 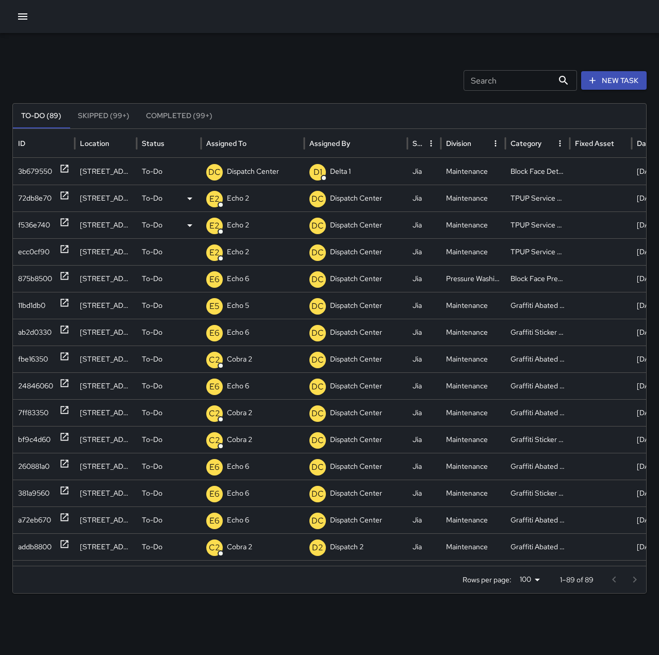 What do you see at coordinates (153, 143) in the screenshot?
I see `div: Status` at bounding box center [153, 143].